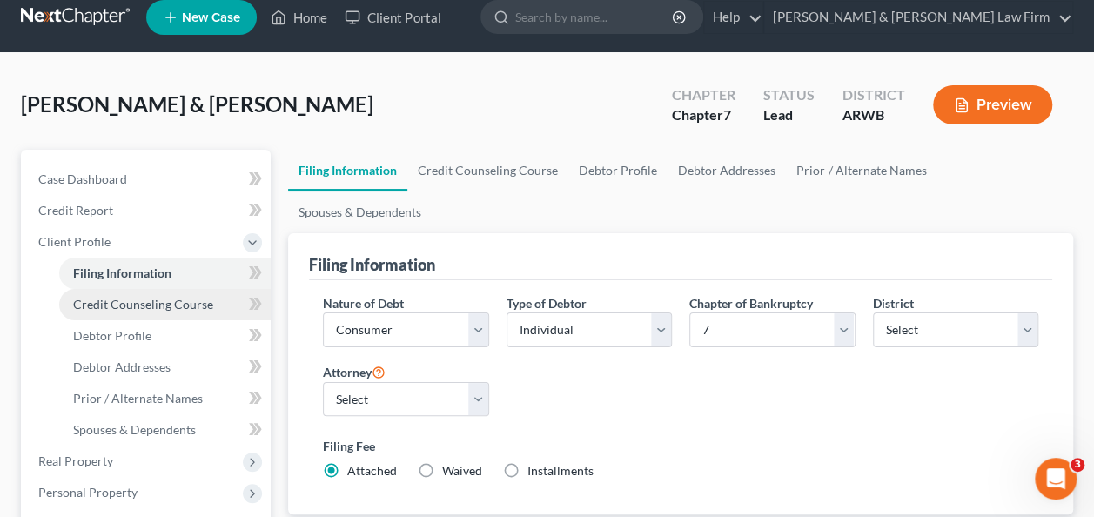 Image resolution: width=1094 pixels, height=517 pixels. Describe the element at coordinates (112, 335) in the screenshot. I see `span: Debtor Profile` at that location.